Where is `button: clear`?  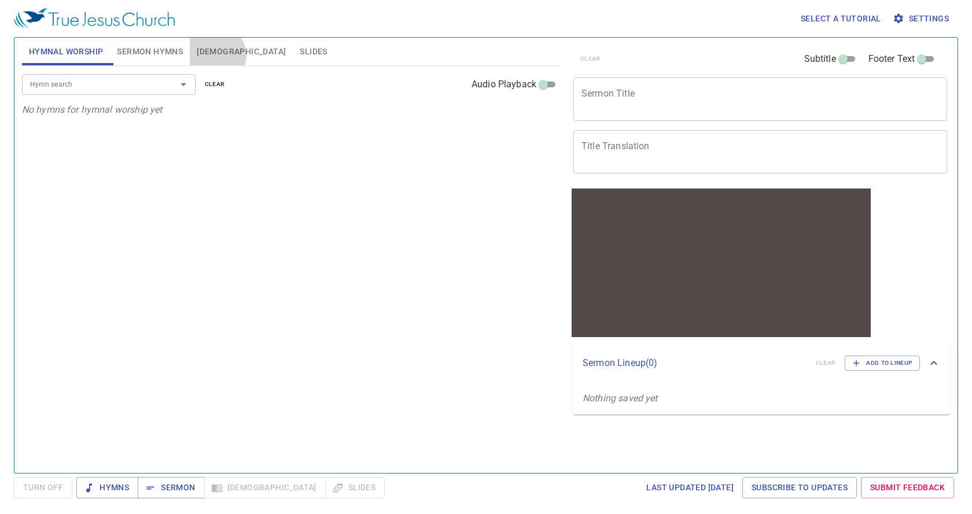
button: clear is located at coordinates (215, 84).